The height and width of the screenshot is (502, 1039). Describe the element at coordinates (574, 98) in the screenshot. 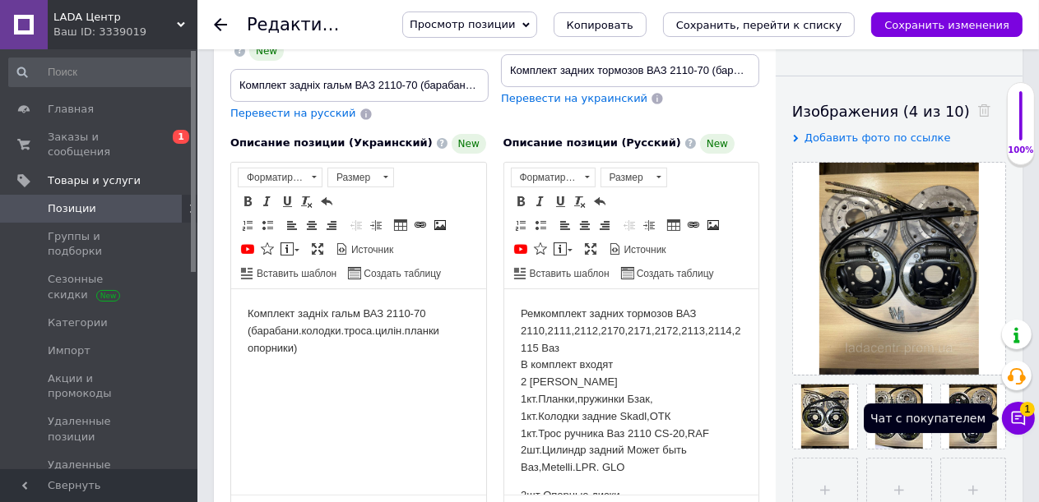

I see `span: Перевести на украинский` at that location.